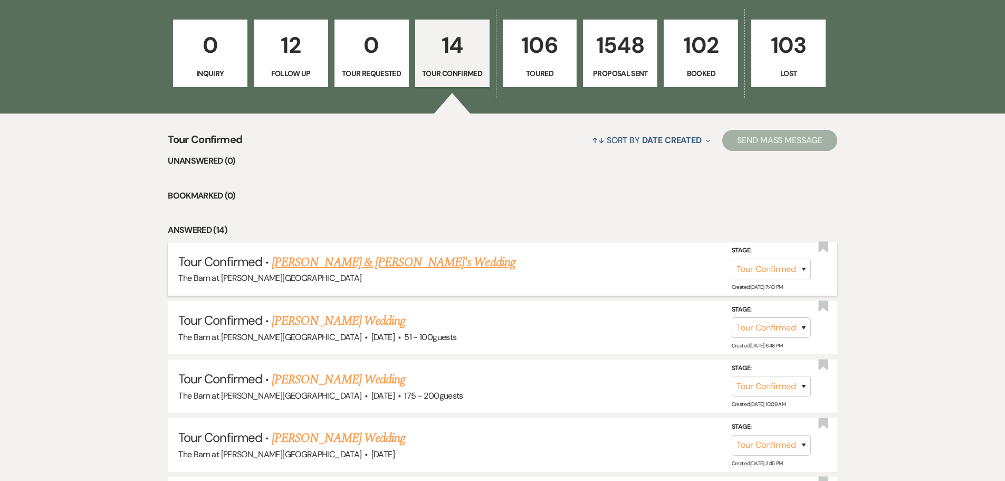  What do you see at coordinates (502, 230) in the screenshot?
I see `li: Answered (14)` at bounding box center [502, 230].